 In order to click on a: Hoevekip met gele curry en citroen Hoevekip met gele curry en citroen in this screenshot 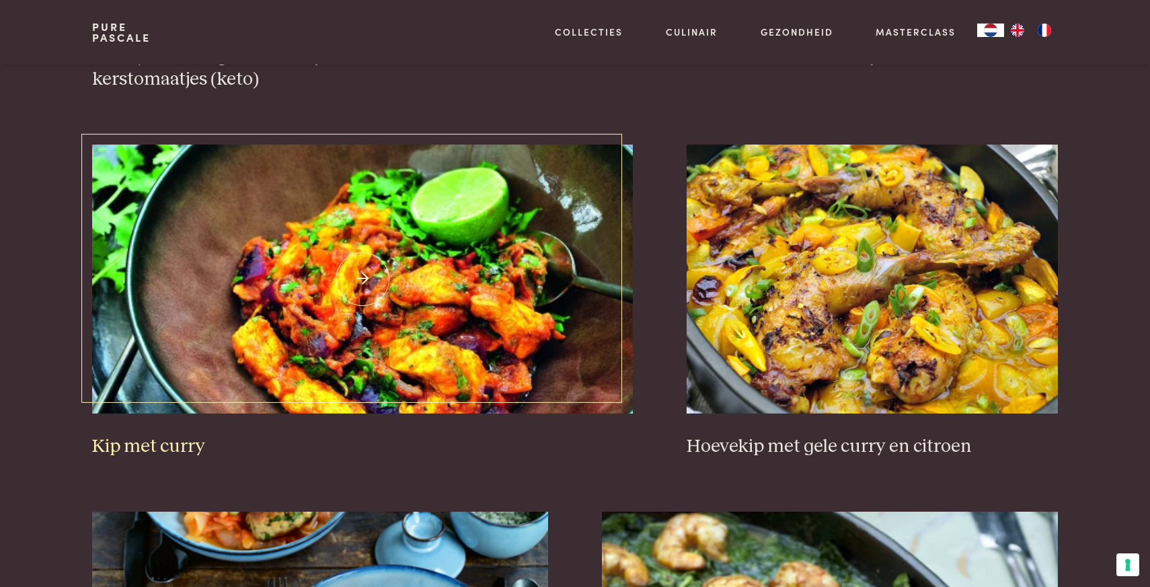, I will do `click(873, 301)`.